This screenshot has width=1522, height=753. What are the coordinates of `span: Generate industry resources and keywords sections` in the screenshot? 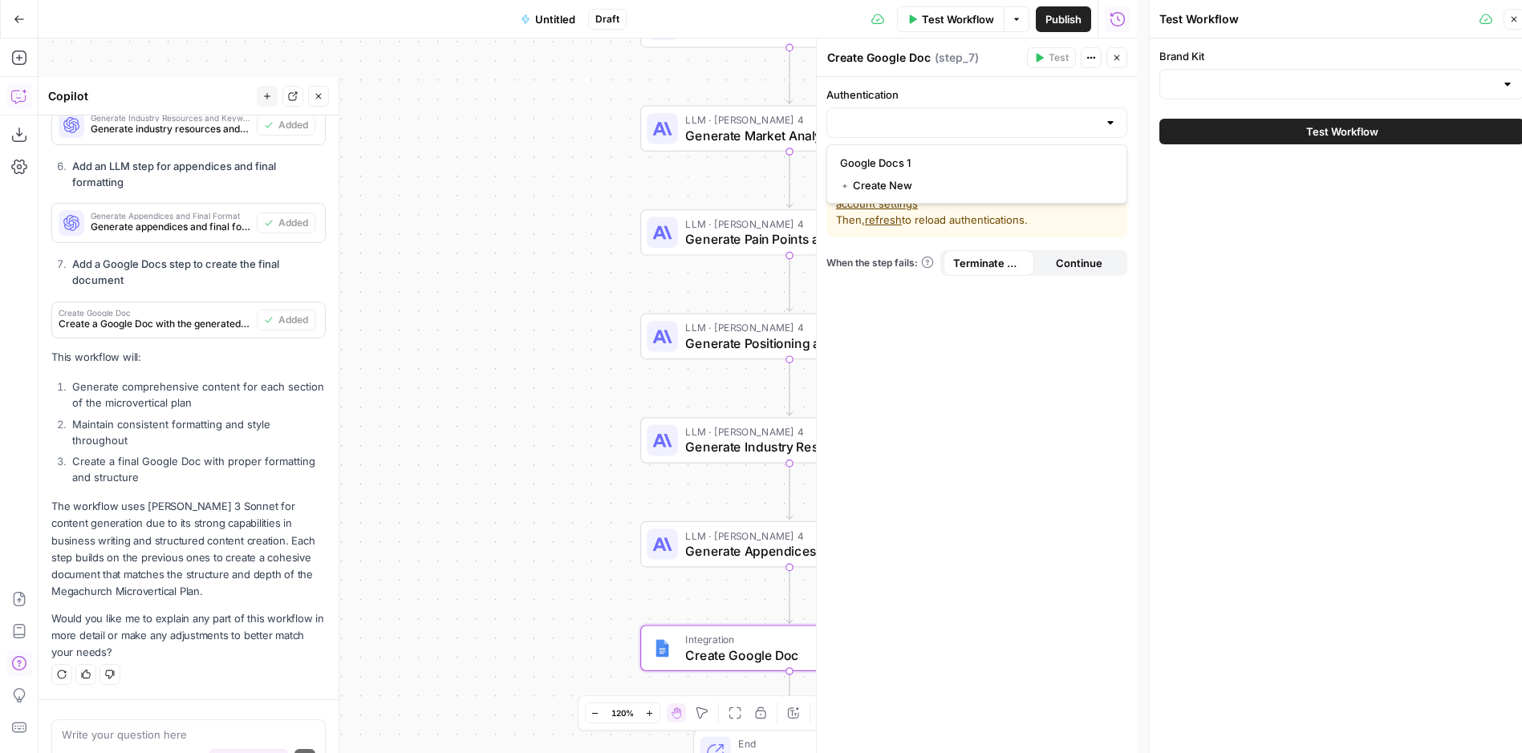 It's located at (170, 129).